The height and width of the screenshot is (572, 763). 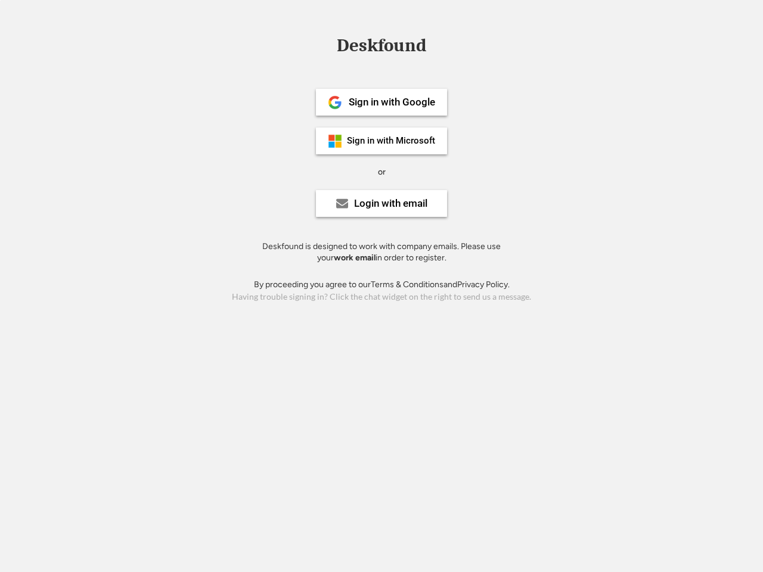 I want to click on div: By proceeding you agree to our and, so click(x=381, y=285).